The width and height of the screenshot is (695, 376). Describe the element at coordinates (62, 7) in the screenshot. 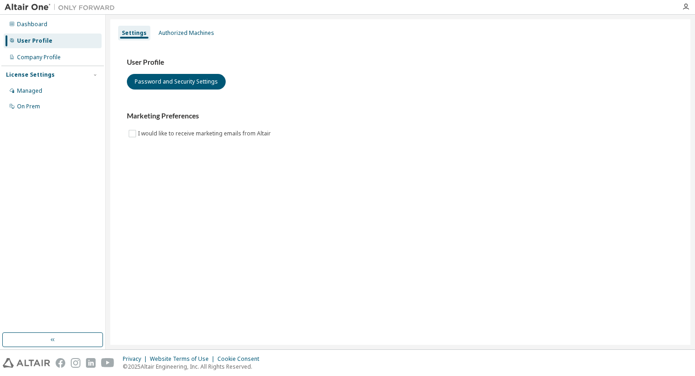

I see `img: Altair One` at that location.